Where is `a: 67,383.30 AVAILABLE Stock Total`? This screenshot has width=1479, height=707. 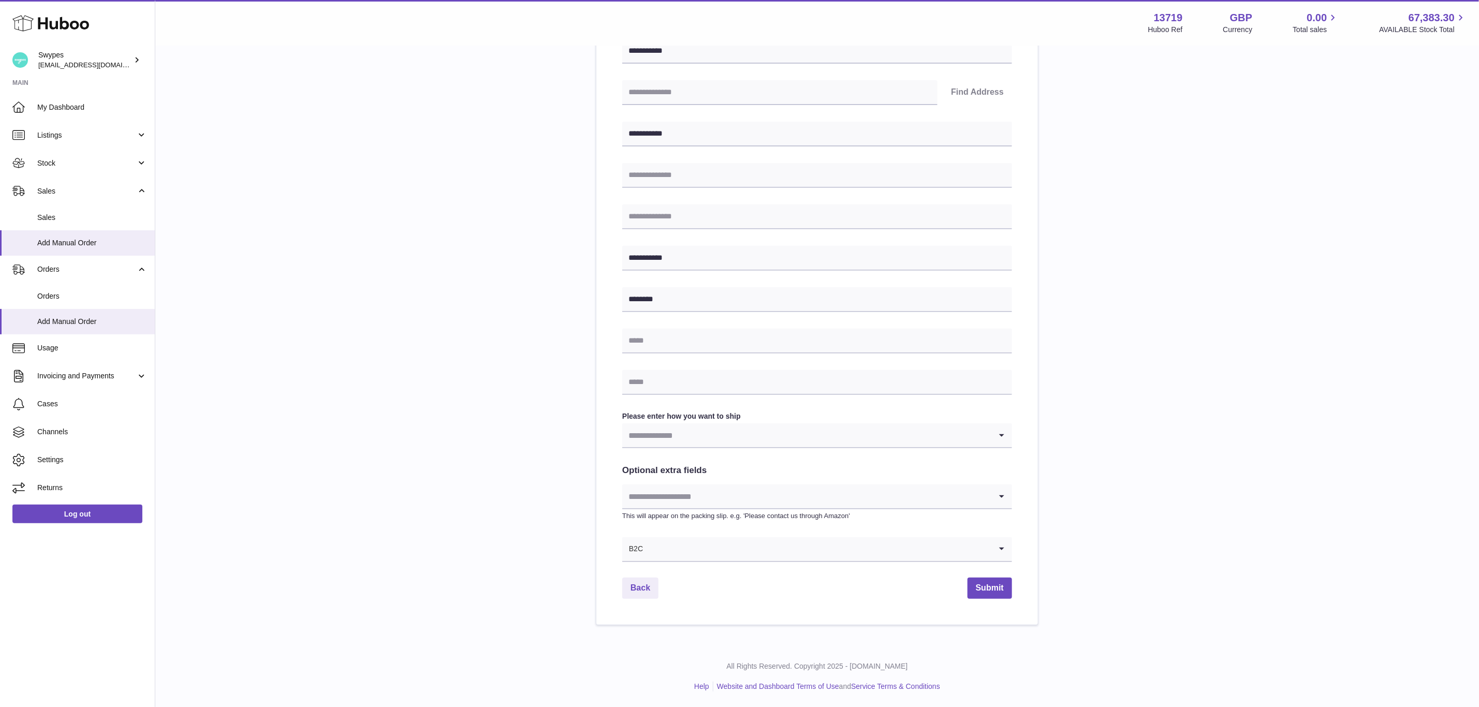
a: 67,383.30 AVAILABLE Stock Total is located at coordinates (1423, 23).